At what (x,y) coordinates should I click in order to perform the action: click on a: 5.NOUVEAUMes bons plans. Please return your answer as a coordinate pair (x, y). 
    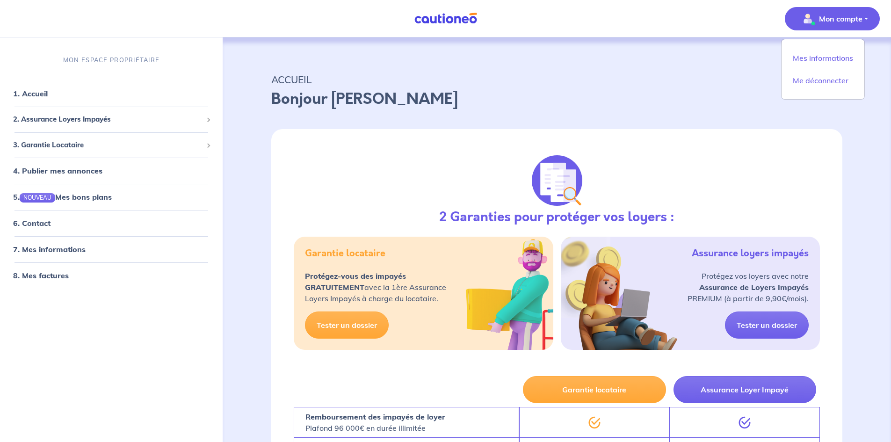
    Looking at the image, I should click on (62, 197).